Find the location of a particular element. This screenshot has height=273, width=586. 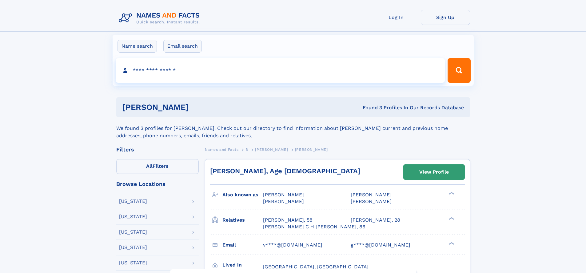

label: Filters is located at coordinates (158, 167).